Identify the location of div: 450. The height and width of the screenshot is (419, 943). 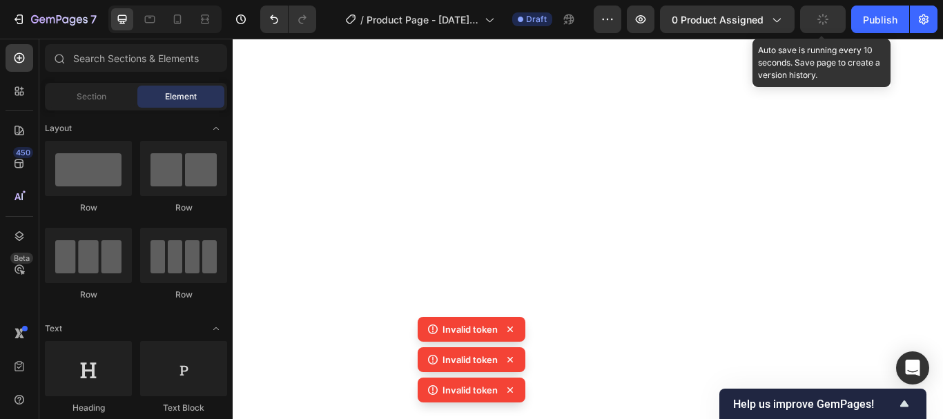
(23, 153).